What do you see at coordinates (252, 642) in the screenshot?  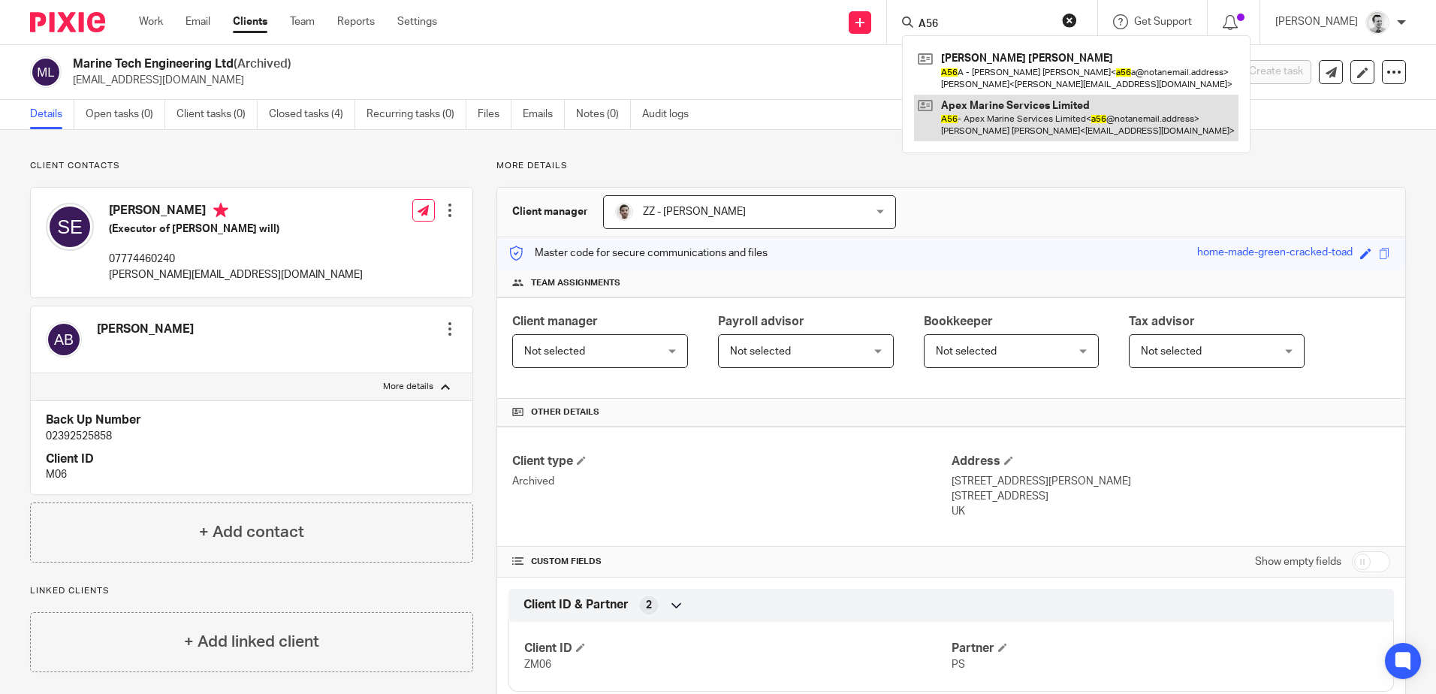 I see `h4: + Add linked client` at bounding box center [252, 642].